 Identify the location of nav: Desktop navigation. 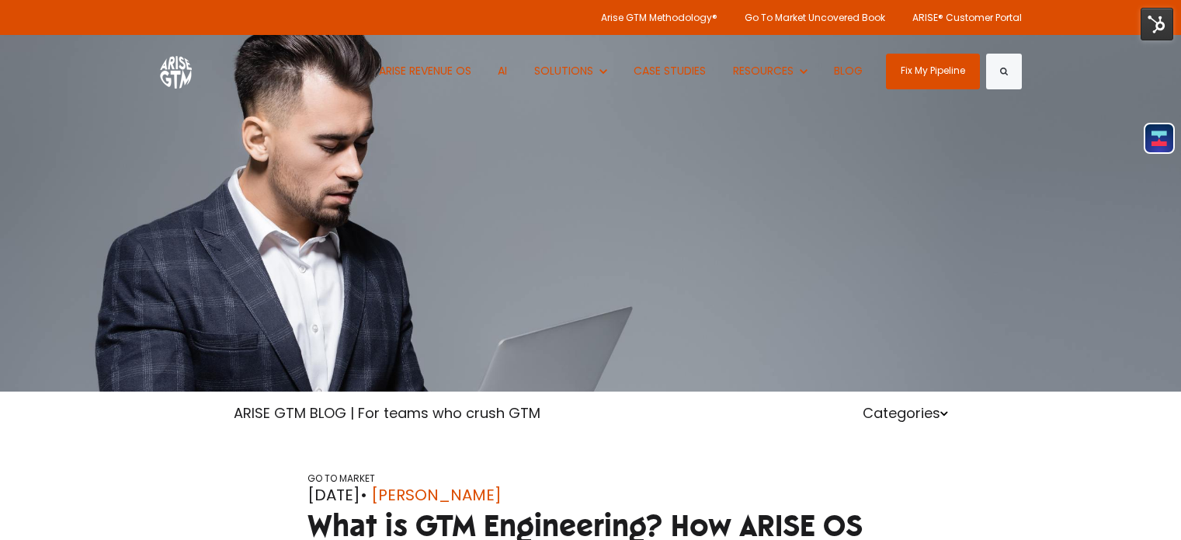
(620, 71).